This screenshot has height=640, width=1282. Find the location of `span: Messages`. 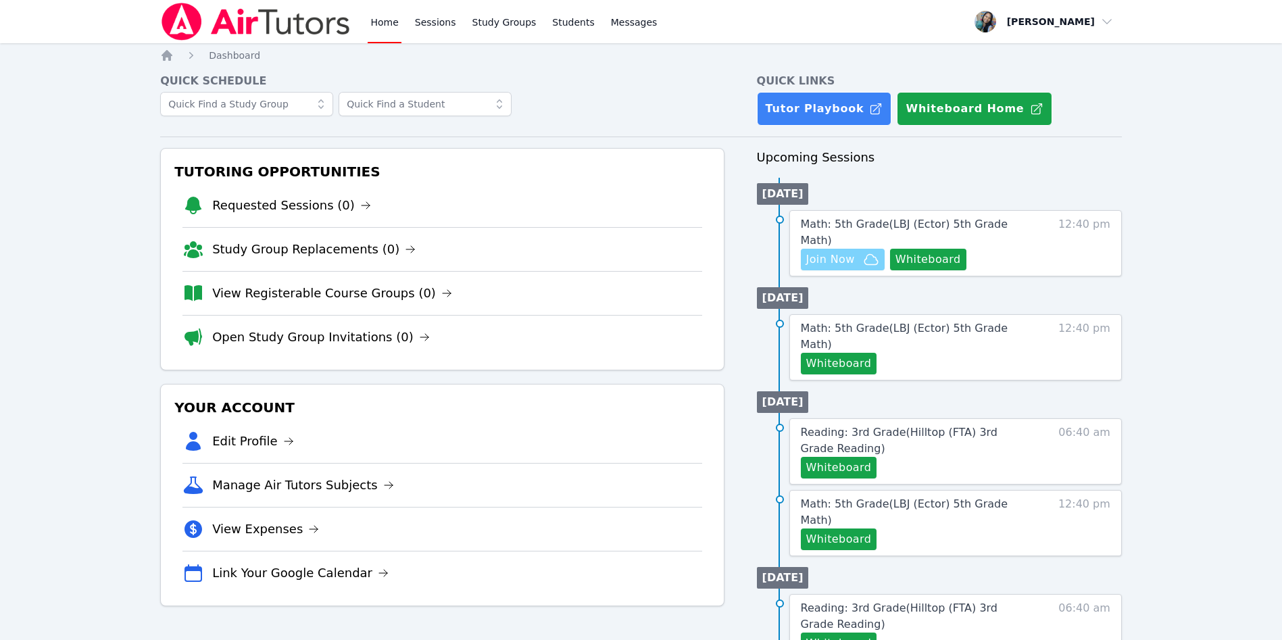

span: Messages is located at coordinates (634, 22).